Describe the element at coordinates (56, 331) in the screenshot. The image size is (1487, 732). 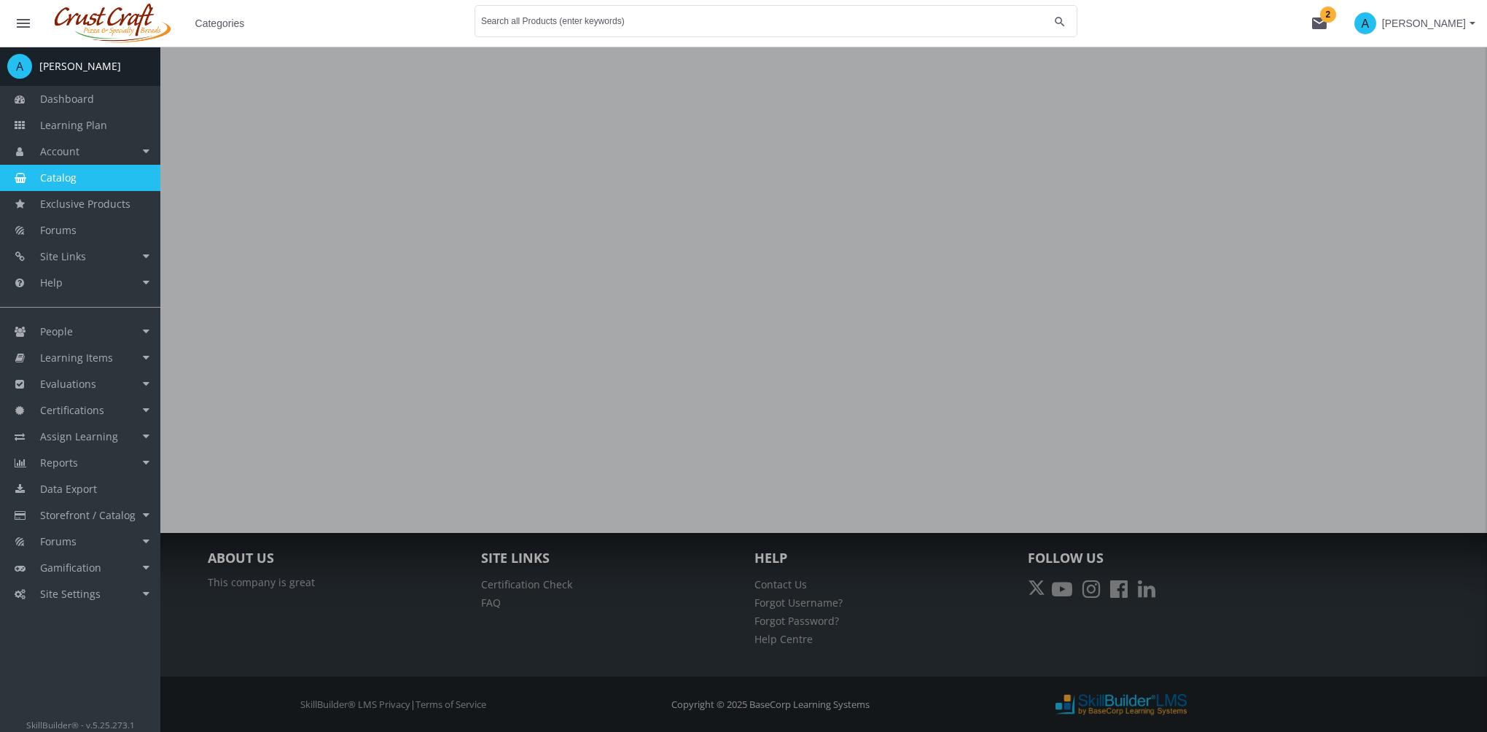
I see `span: People` at that location.